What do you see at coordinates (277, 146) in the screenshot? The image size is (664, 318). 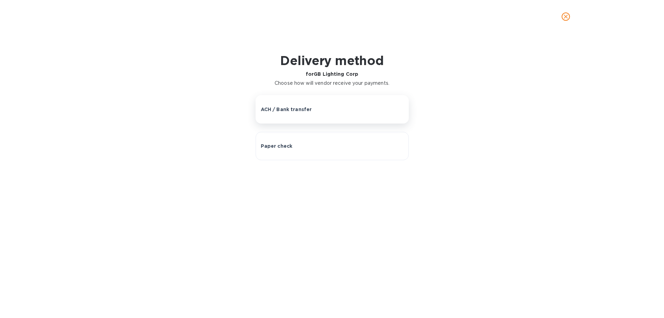 I see `p: Paper check` at bounding box center [277, 146].